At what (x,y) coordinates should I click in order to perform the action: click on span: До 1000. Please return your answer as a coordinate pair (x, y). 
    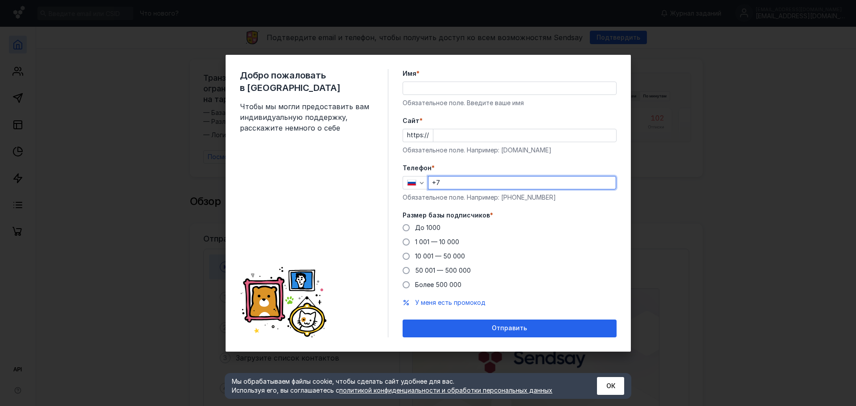
    Looking at the image, I should click on (427, 227).